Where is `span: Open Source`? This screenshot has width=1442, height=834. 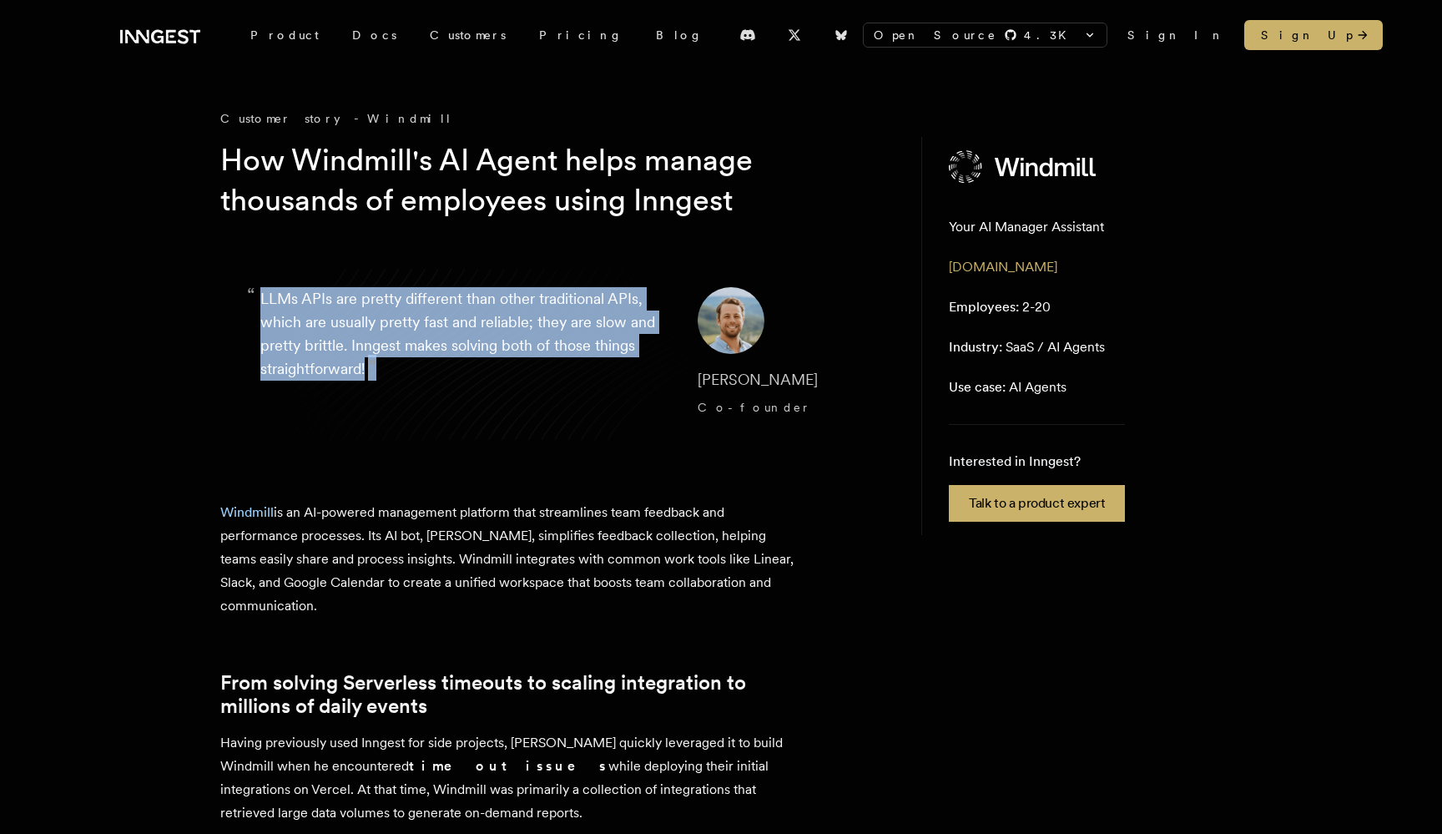 span: Open Source is located at coordinates (935, 35).